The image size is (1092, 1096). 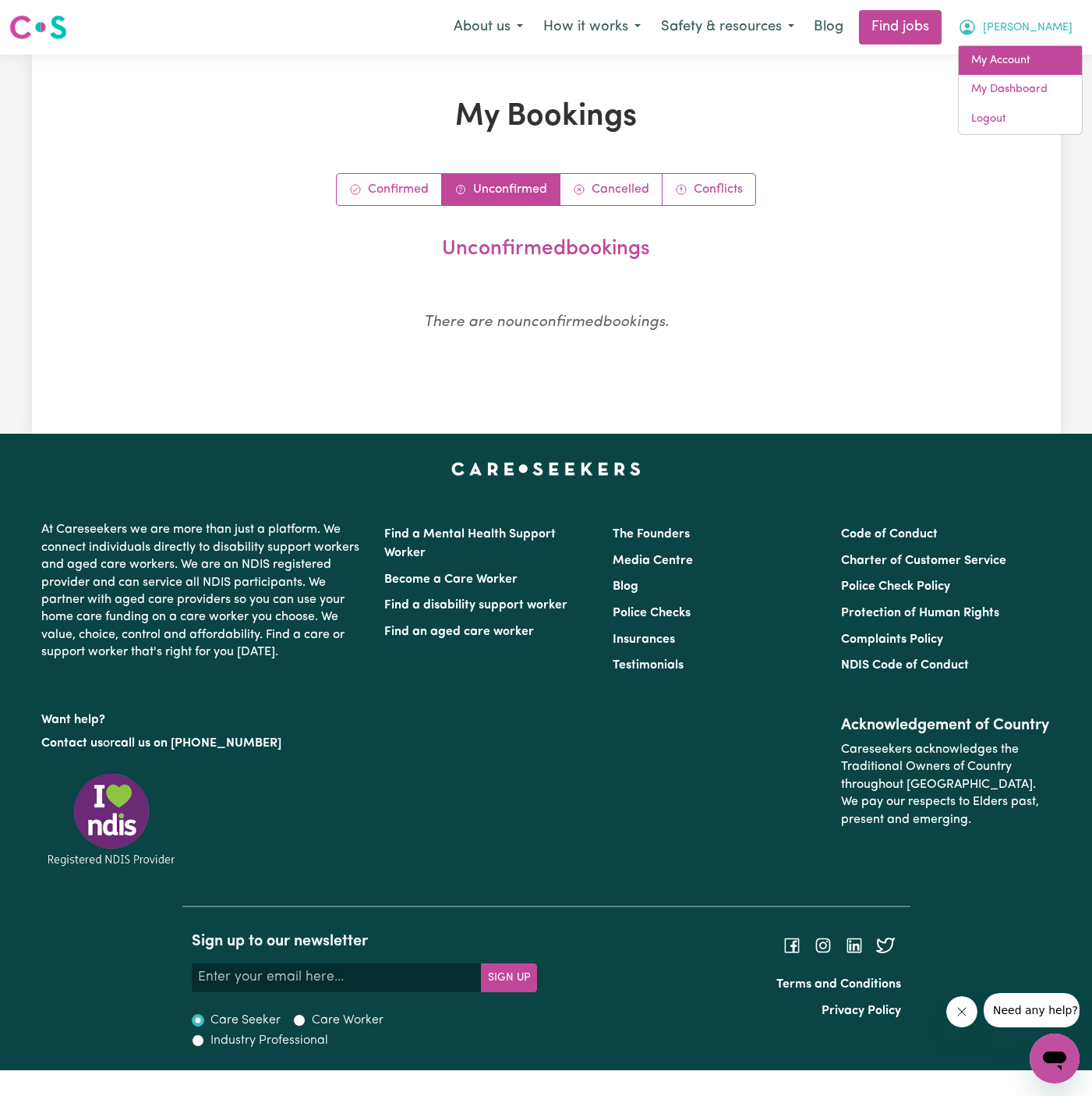 What do you see at coordinates (459, 631) in the screenshot?
I see `a: Find an aged care worker` at bounding box center [459, 631].